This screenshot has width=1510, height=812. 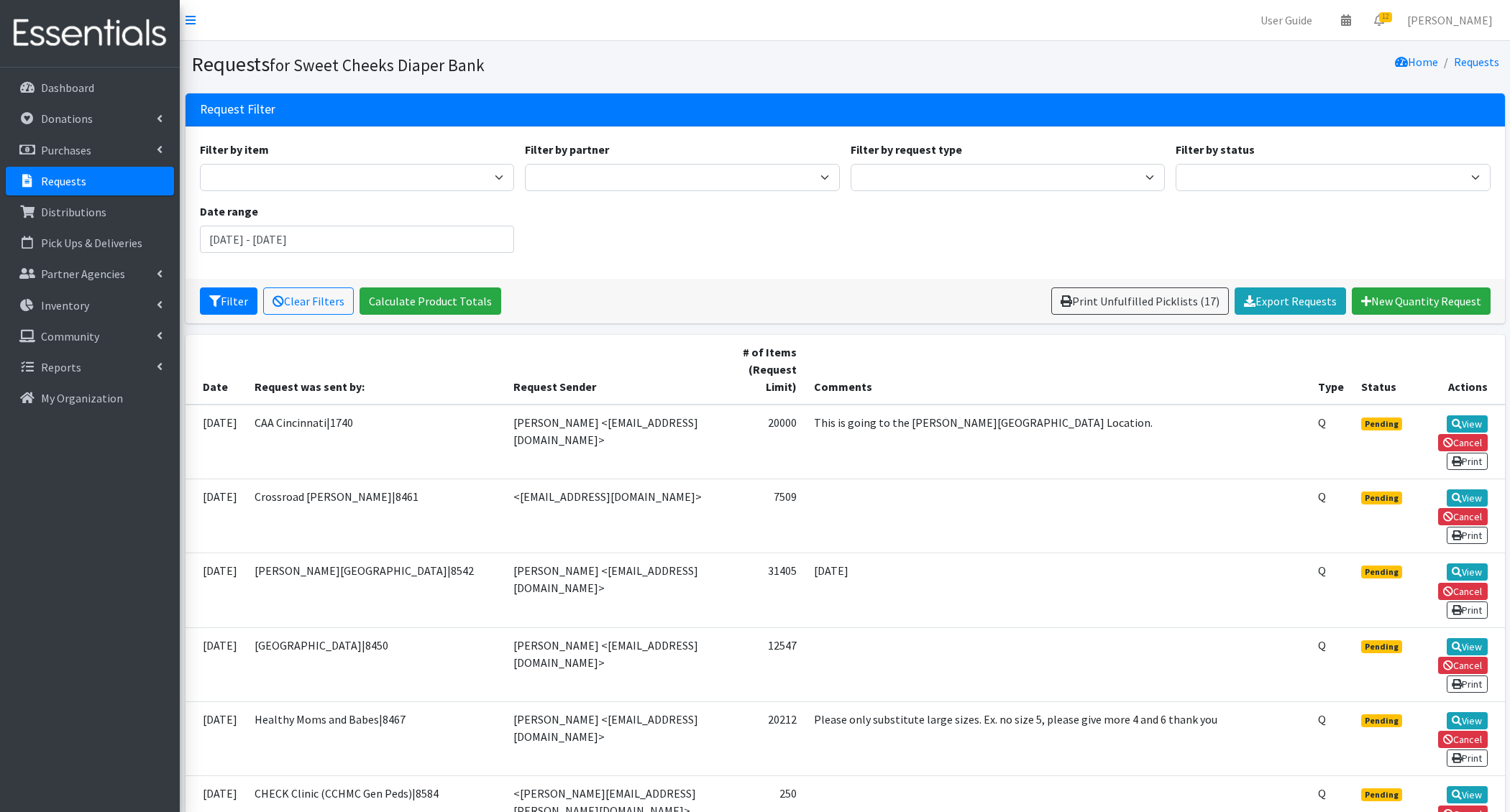 I want to click on a: Distributions, so click(x=90, y=212).